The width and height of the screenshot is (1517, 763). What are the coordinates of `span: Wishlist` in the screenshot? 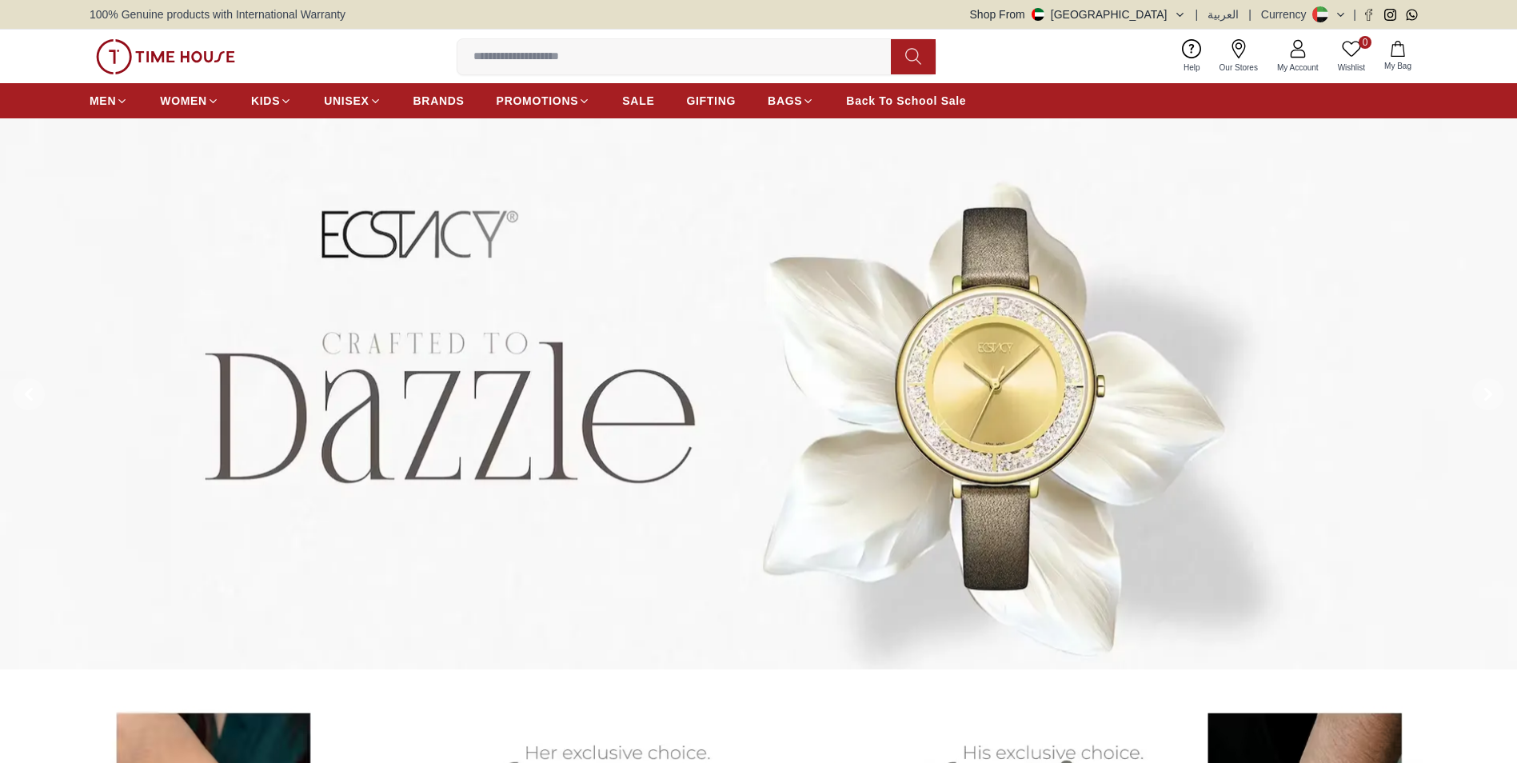 It's located at (1351, 67).